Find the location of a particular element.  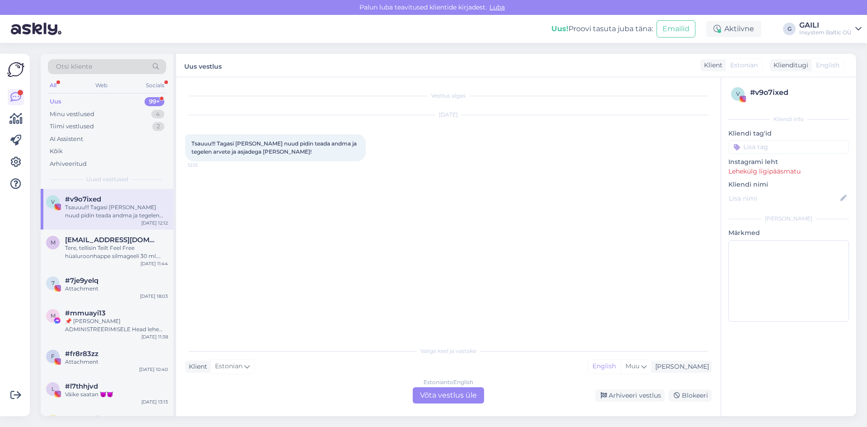

div: AI Assistent is located at coordinates (66, 139).